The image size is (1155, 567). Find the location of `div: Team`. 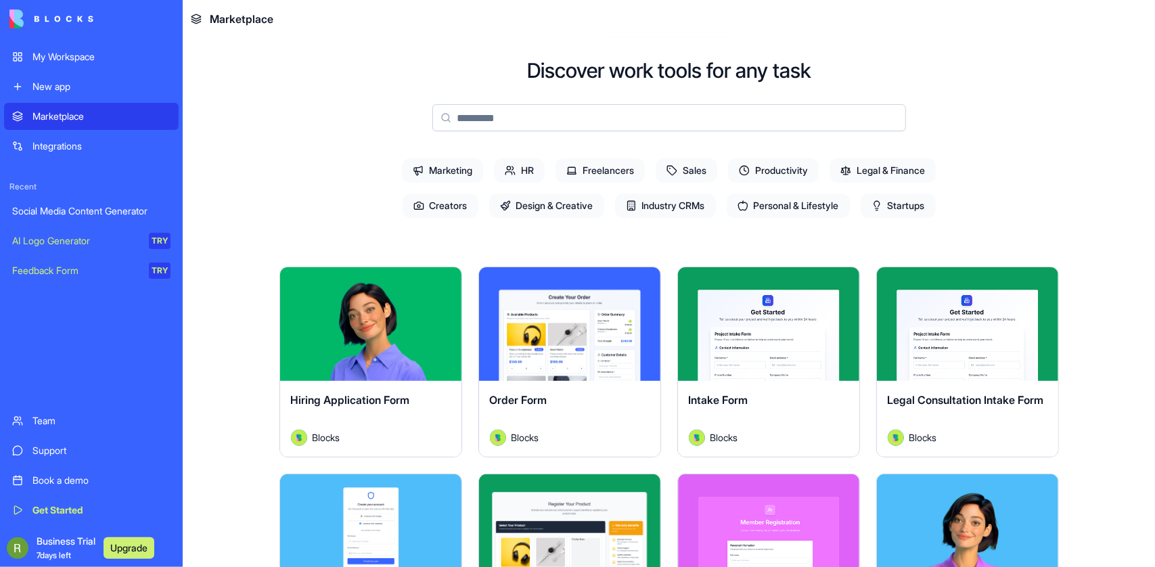

div: Team is located at coordinates (101, 421).